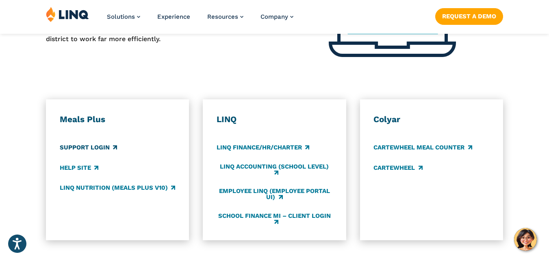 This screenshot has height=261, width=549. I want to click on button: Hello, have a question? Let’s chat., so click(526, 239).